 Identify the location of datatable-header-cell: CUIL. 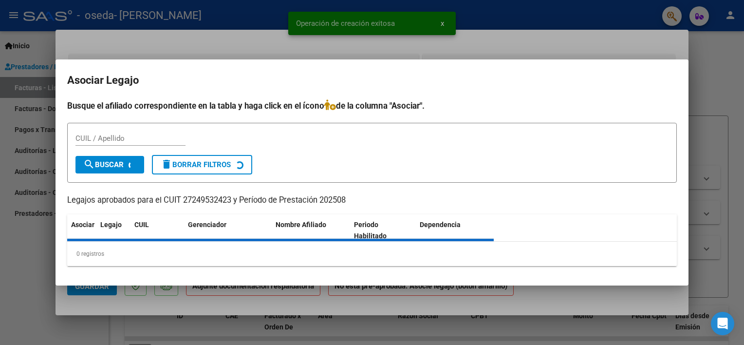
(157, 230).